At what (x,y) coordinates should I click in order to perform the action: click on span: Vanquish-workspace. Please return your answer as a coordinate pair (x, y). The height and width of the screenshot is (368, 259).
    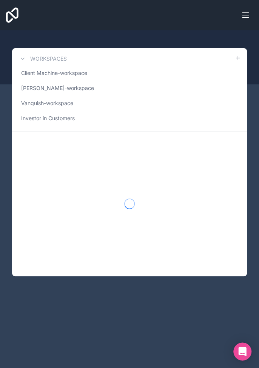
    Looking at the image, I should click on (47, 103).